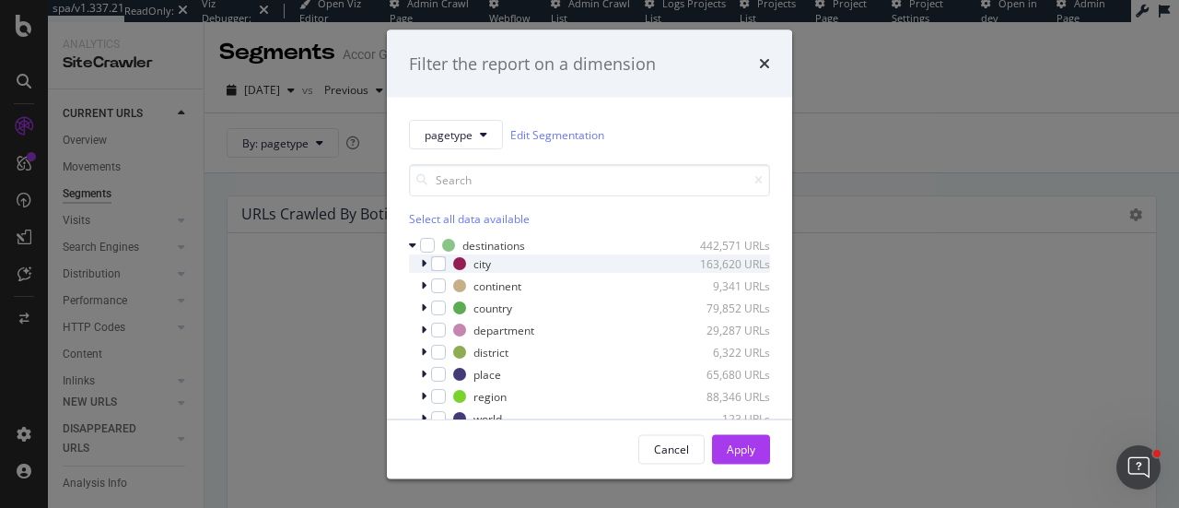 The height and width of the screenshot is (508, 1179). Describe the element at coordinates (672, 448) in the screenshot. I see `div: Cancel` at that location.